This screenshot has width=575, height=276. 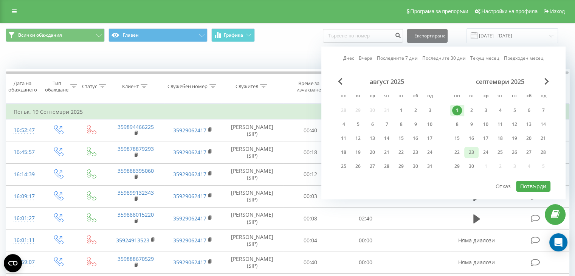 I want to click on div: пет 12 сеп 2025, so click(x=515, y=124).